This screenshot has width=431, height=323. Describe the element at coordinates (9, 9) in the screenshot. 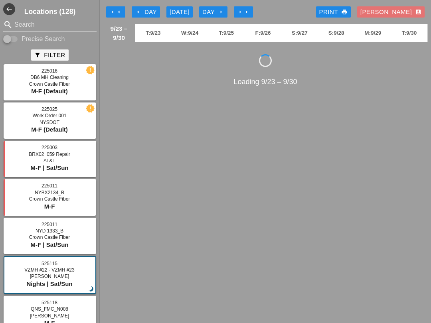

I see `i: west` at that location.